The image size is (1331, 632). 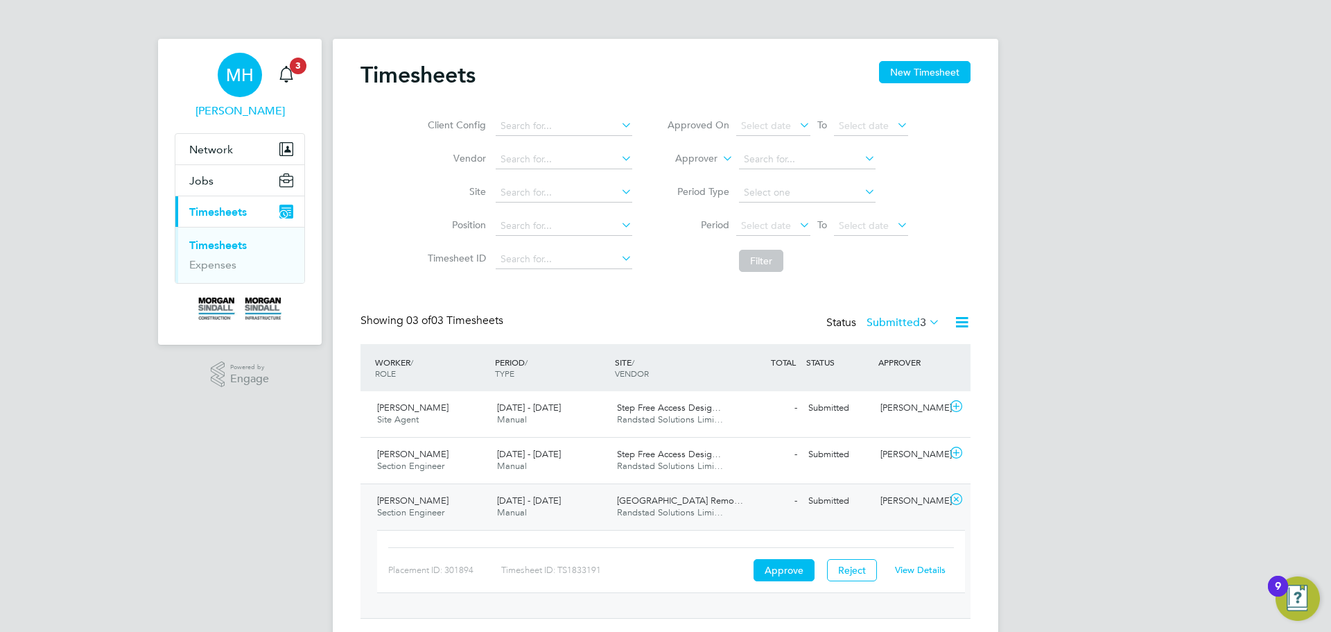 I want to click on a: 3, so click(x=286, y=75).